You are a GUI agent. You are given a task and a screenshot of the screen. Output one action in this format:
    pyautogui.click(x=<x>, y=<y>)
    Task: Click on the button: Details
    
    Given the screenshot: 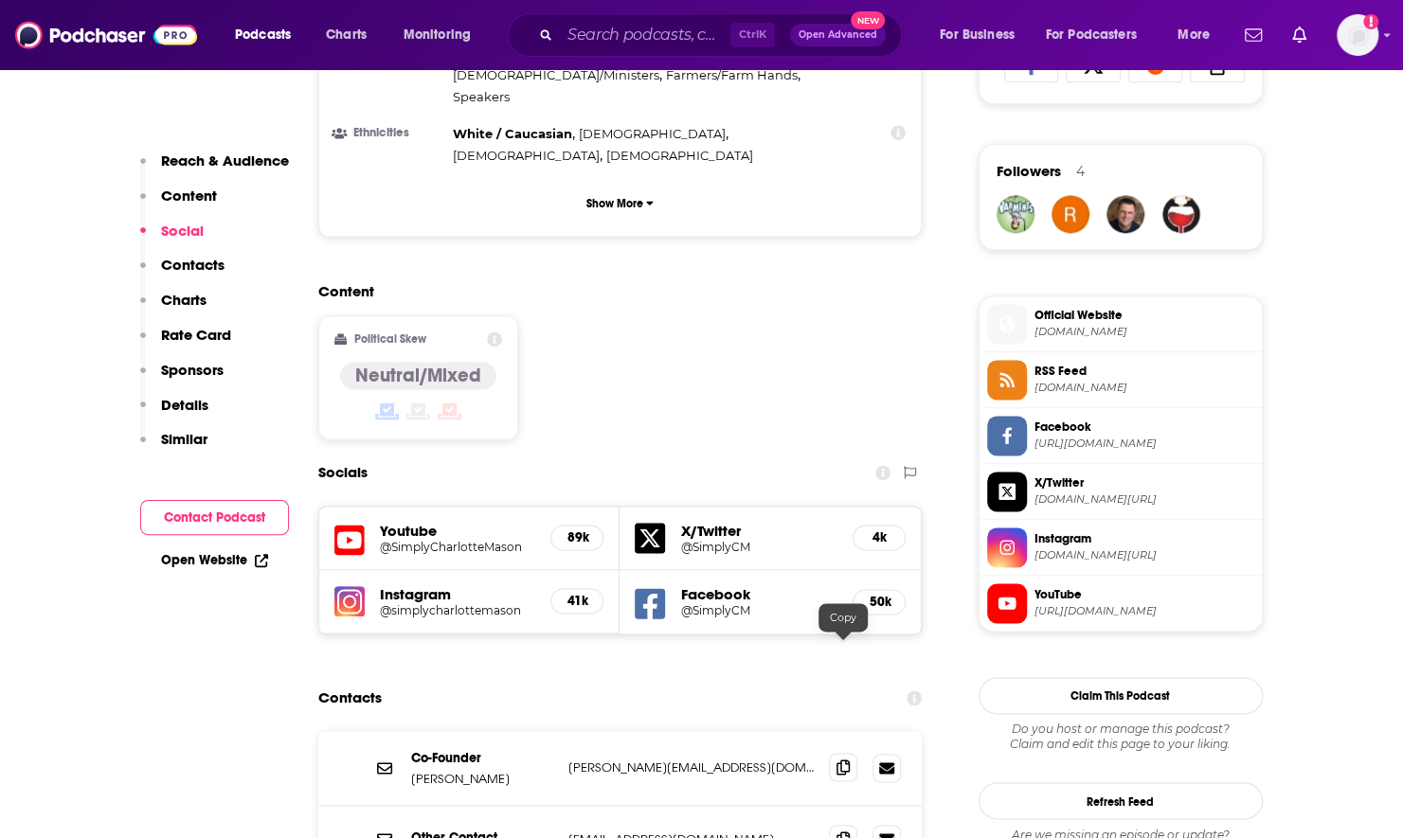 What is the action you would take?
    pyautogui.click(x=174, y=413)
    